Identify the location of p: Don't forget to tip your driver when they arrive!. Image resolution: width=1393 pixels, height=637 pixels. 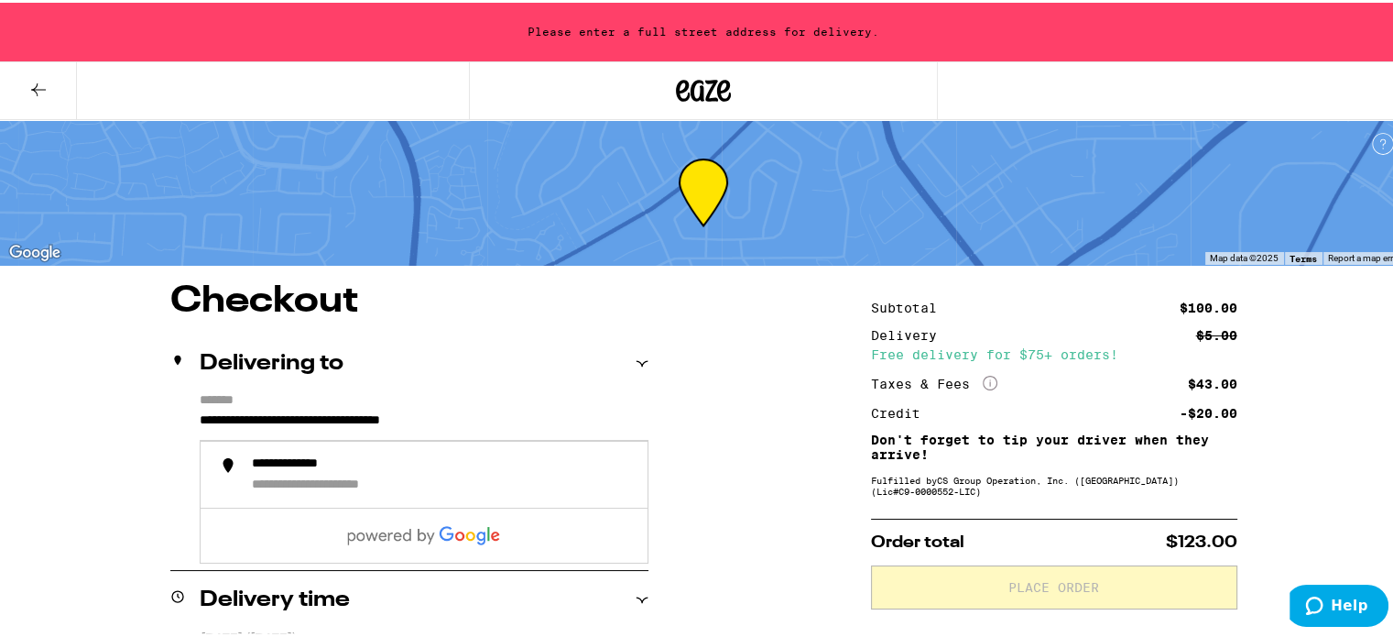
(1054, 444).